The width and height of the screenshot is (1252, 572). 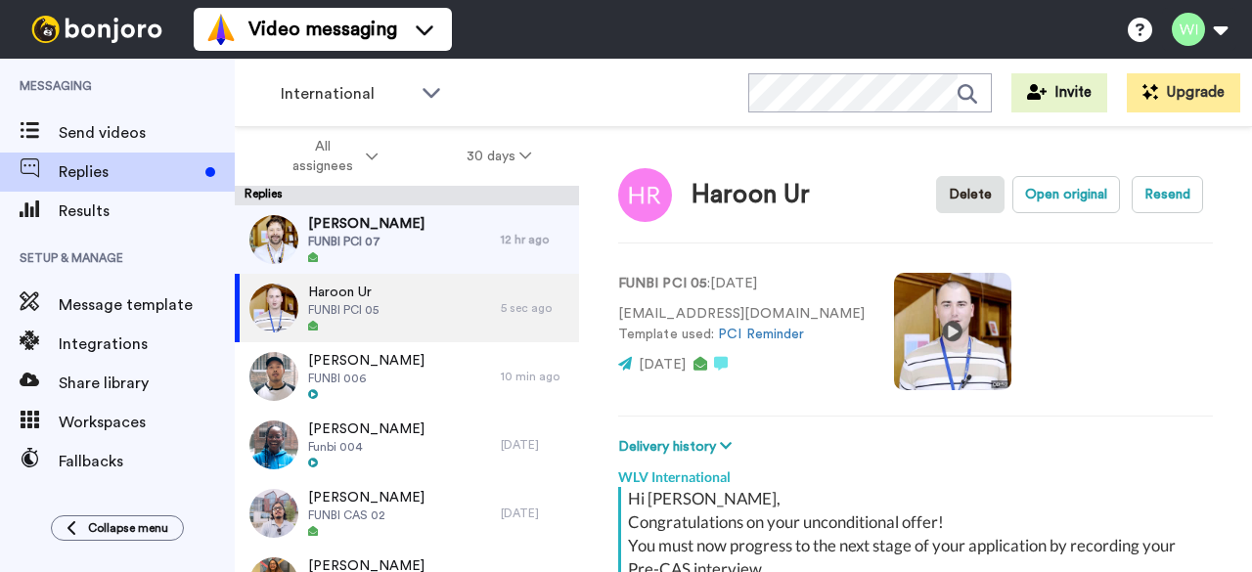 What do you see at coordinates (128, 172) in the screenshot?
I see `span: Replies` at bounding box center [128, 172].